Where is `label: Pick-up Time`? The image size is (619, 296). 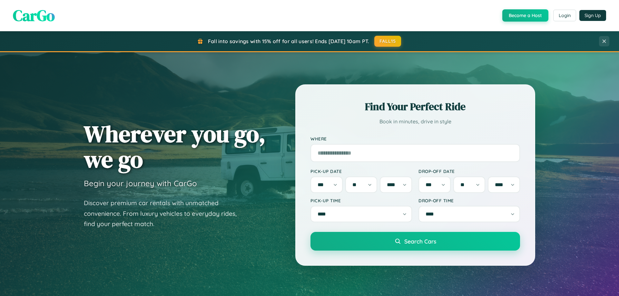
label: Pick-up Time is located at coordinates (361, 201).